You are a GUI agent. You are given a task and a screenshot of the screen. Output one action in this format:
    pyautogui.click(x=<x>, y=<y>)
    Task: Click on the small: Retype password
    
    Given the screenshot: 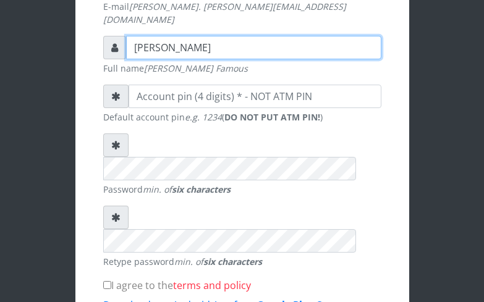 What is the action you would take?
    pyautogui.click(x=242, y=261)
    